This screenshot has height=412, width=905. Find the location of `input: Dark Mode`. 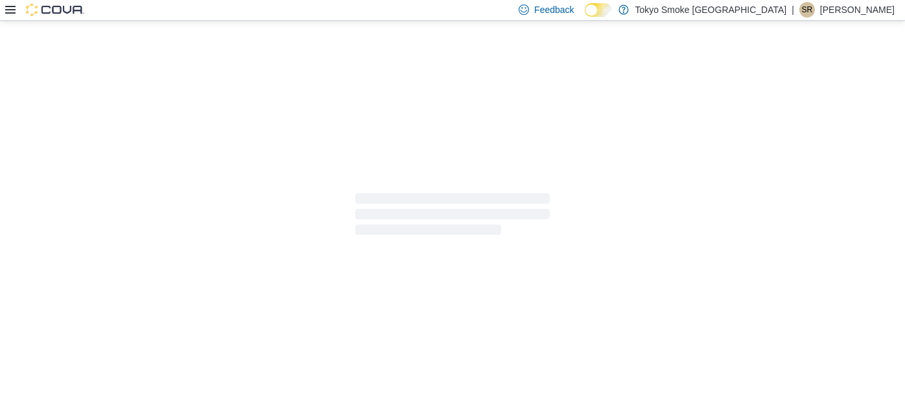

input: Dark Mode is located at coordinates (598, 10).